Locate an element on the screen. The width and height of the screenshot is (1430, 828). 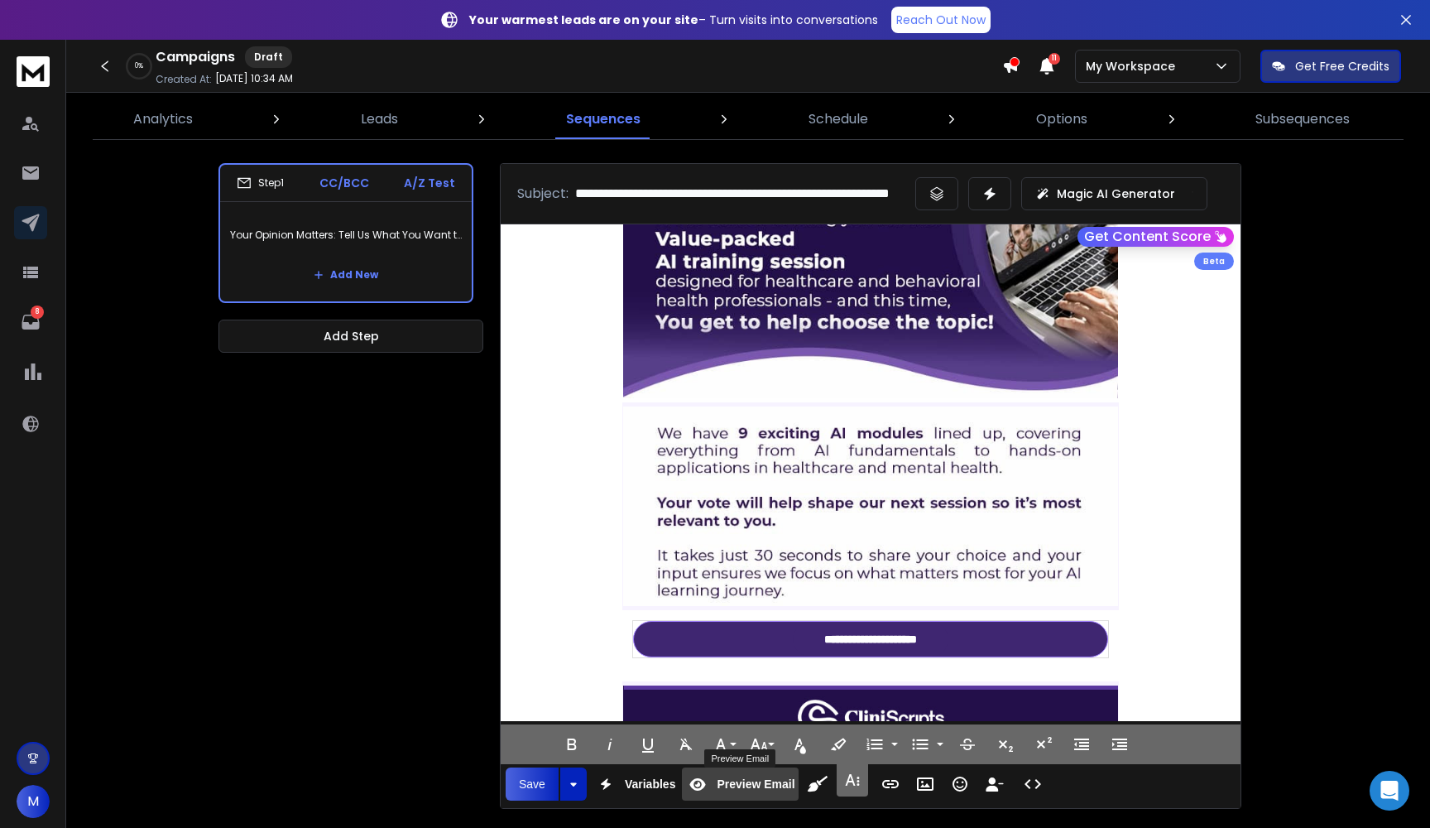
p: Magic AI Generator is located at coordinates (1116, 194).